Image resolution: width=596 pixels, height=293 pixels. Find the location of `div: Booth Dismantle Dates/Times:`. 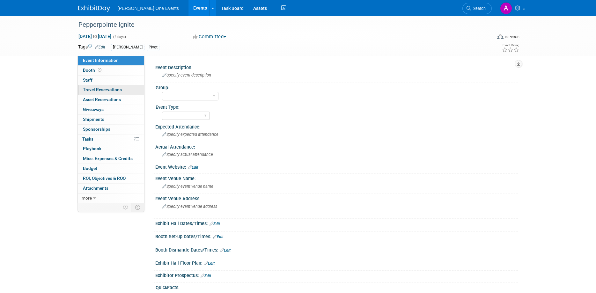

div: Booth Dismantle Dates/Times: is located at coordinates (337, 249).